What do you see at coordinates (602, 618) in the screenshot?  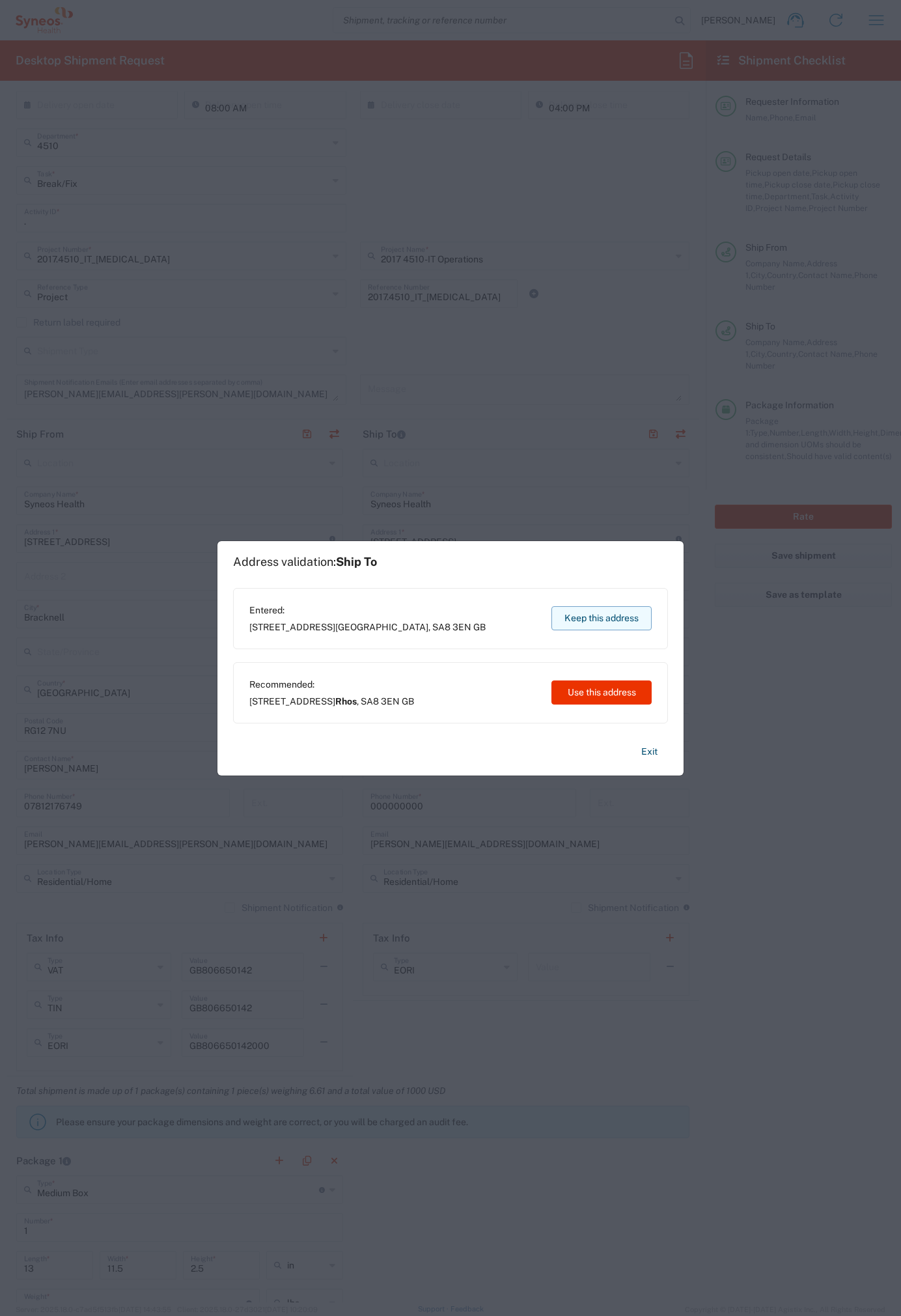 I see `button: Keep this address` at bounding box center [602, 618].